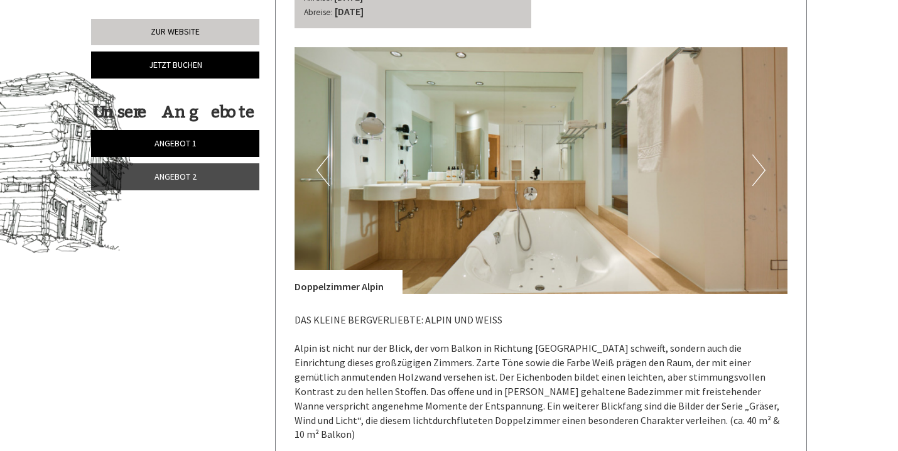  I want to click on a: Zur Website, so click(175, 32).